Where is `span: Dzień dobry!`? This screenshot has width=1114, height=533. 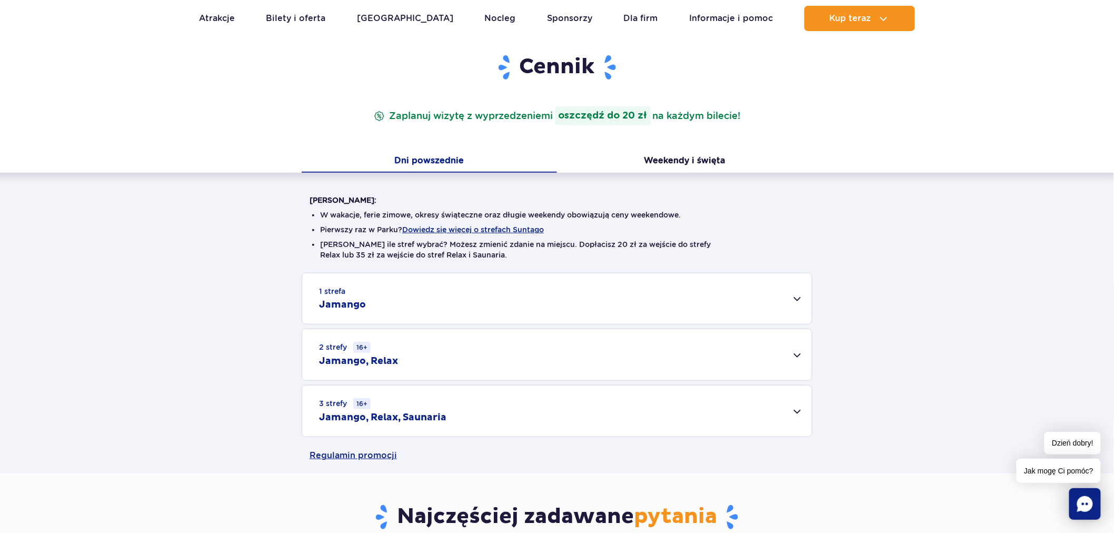 span: Dzień dobry! is located at coordinates (1072, 443).